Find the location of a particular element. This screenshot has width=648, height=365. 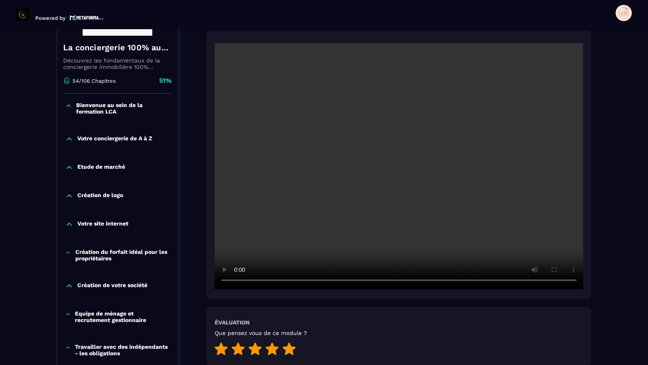

h4: La conciergerie 100% automatisée is located at coordinates (118, 47).